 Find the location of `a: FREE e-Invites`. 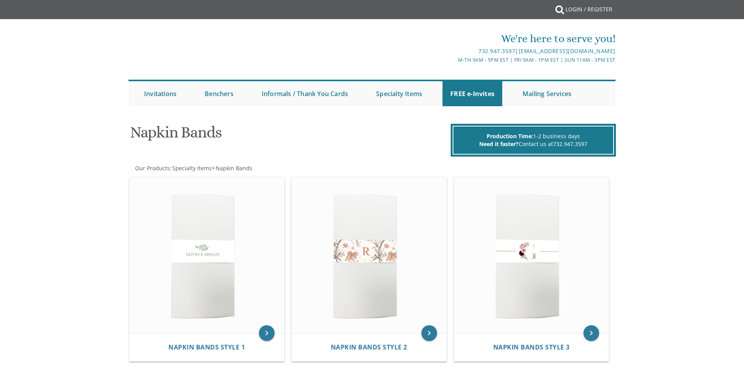

a: FREE e-Invites is located at coordinates (472, 94).